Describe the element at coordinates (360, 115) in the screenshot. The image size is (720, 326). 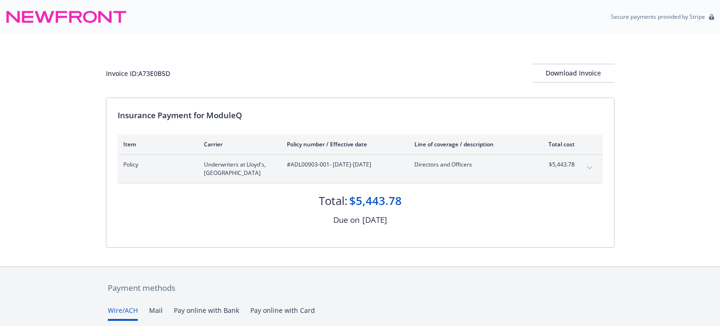
I see `div: Insurance Payment for ModuleQ` at that location.